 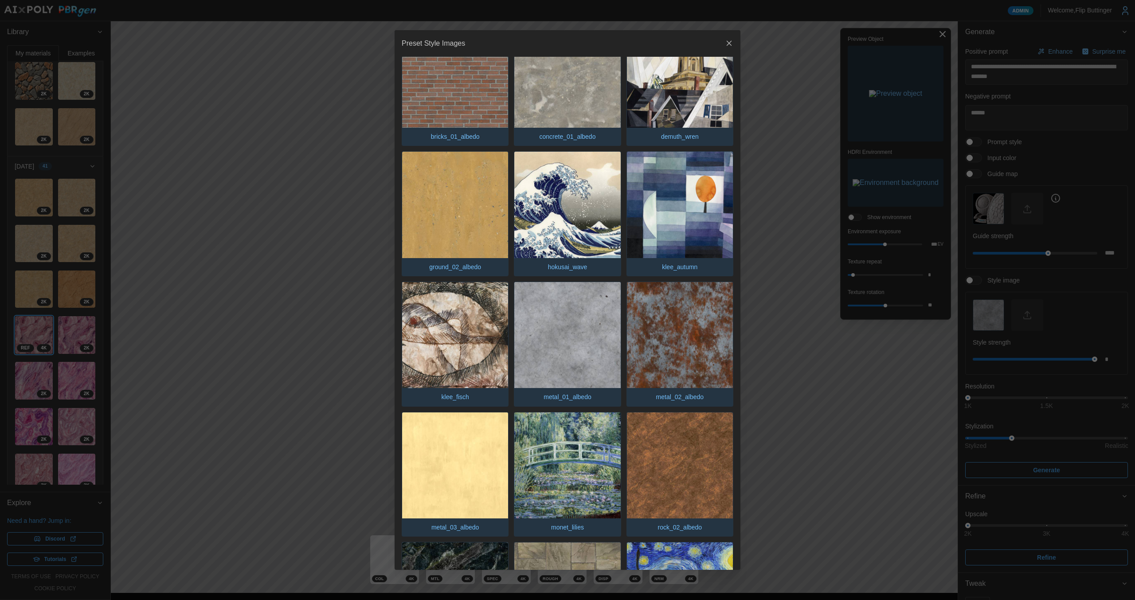 I want to click on button: metal_01_albedo.jpgmetal_01_albedo, so click(x=567, y=344).